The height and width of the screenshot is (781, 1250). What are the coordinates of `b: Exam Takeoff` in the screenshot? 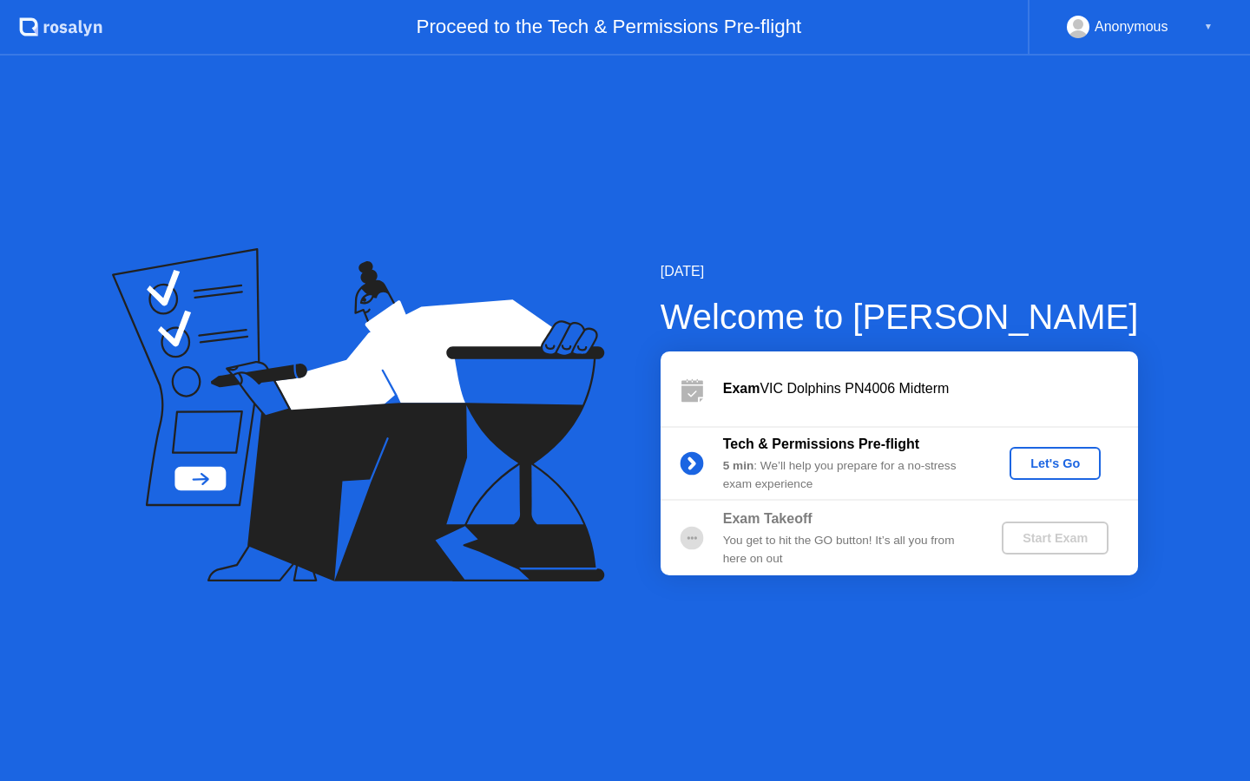 It's located at (768, 518).